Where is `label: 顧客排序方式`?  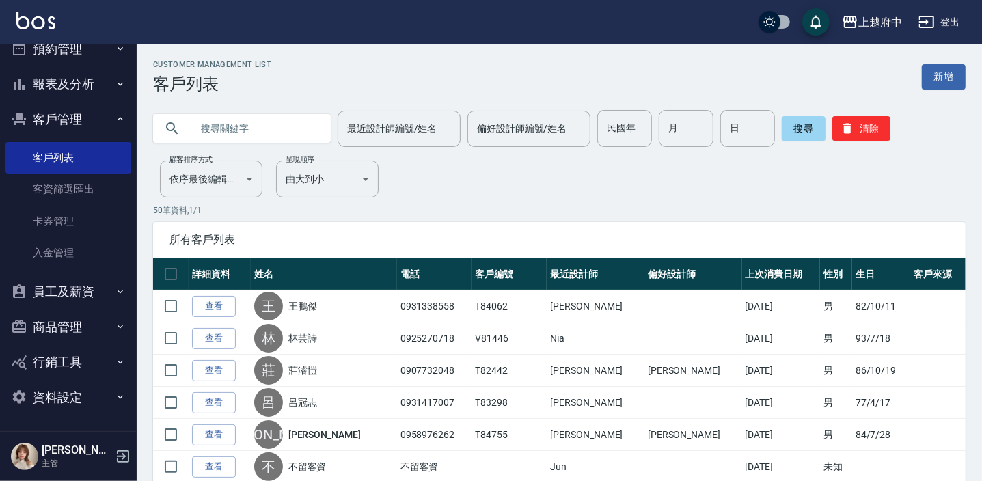 label: 顧客排序方式 is located at coordinates (191, 159).